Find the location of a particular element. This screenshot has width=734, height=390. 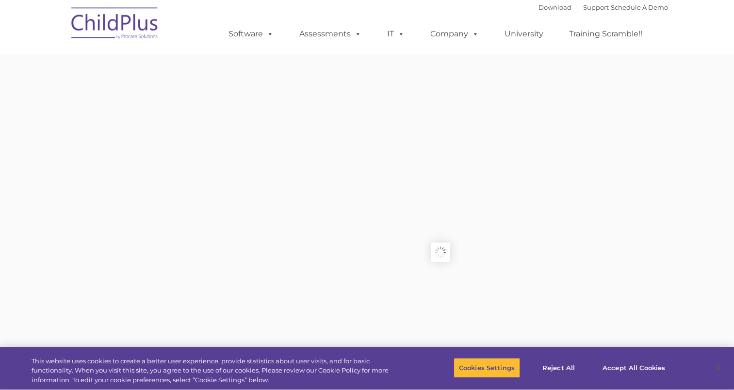

div: This website uses cookies to create a better user experience, provide statistics about user visit... is located at coordinates (217, 371).